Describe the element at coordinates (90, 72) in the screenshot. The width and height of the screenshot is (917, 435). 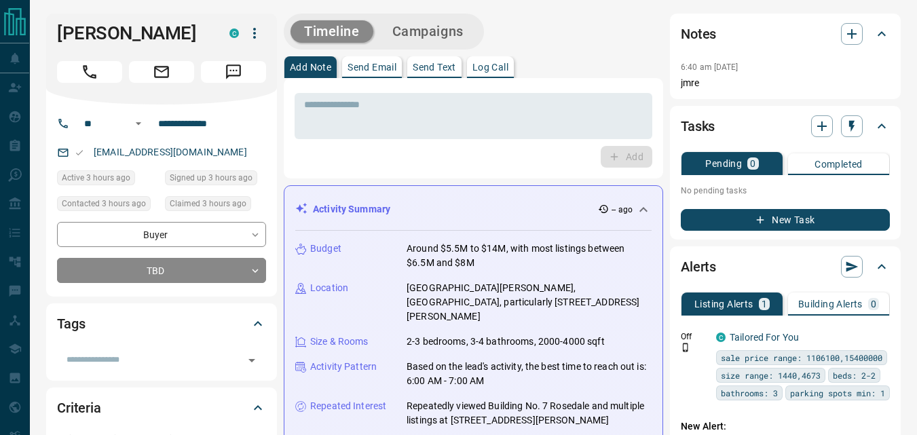
I see `span: Call` at that location.